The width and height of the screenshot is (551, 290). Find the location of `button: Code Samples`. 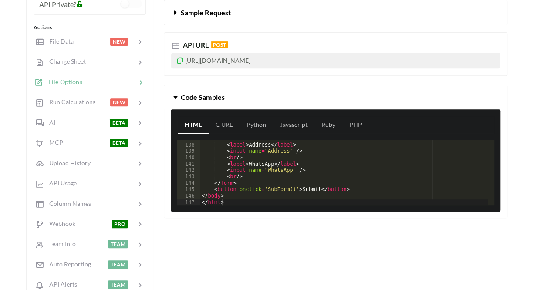

button: Code Samples is located at coordinates (335, 97).